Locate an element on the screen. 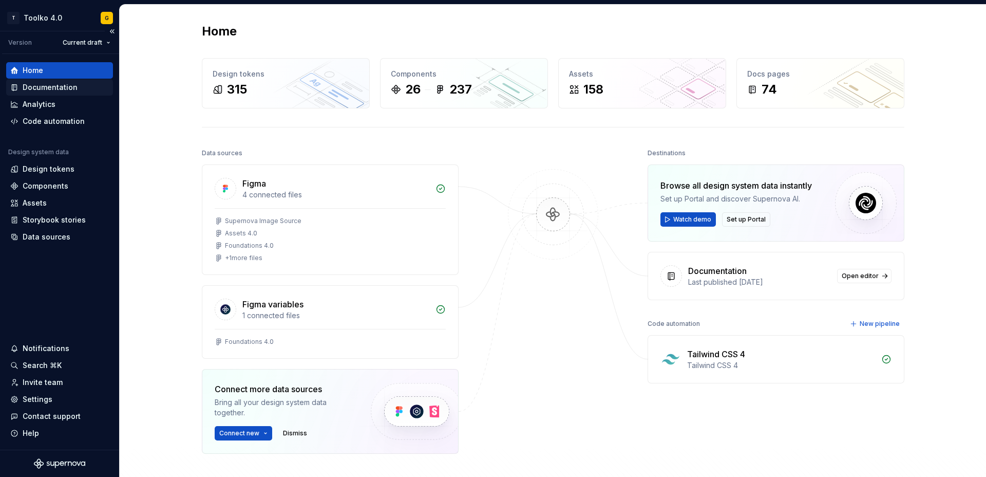 The width and height of the screenshot is (986, 477). button: New pipeline is located at coordinates (876, 324).